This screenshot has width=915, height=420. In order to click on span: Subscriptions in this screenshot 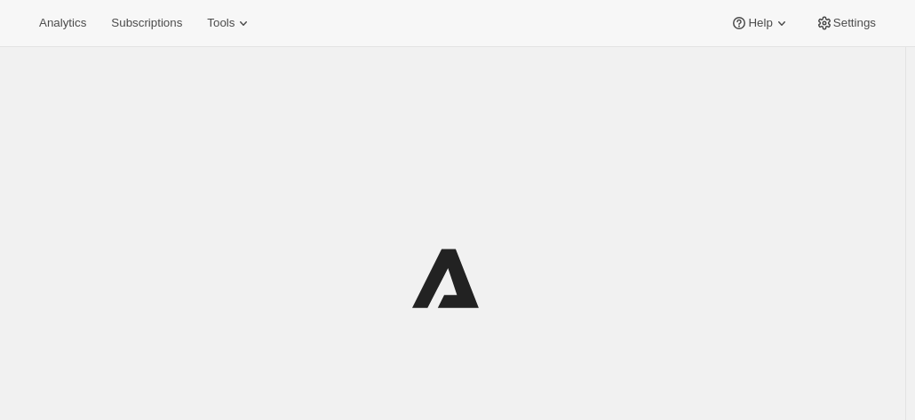, I will do `click(147, 23)`.